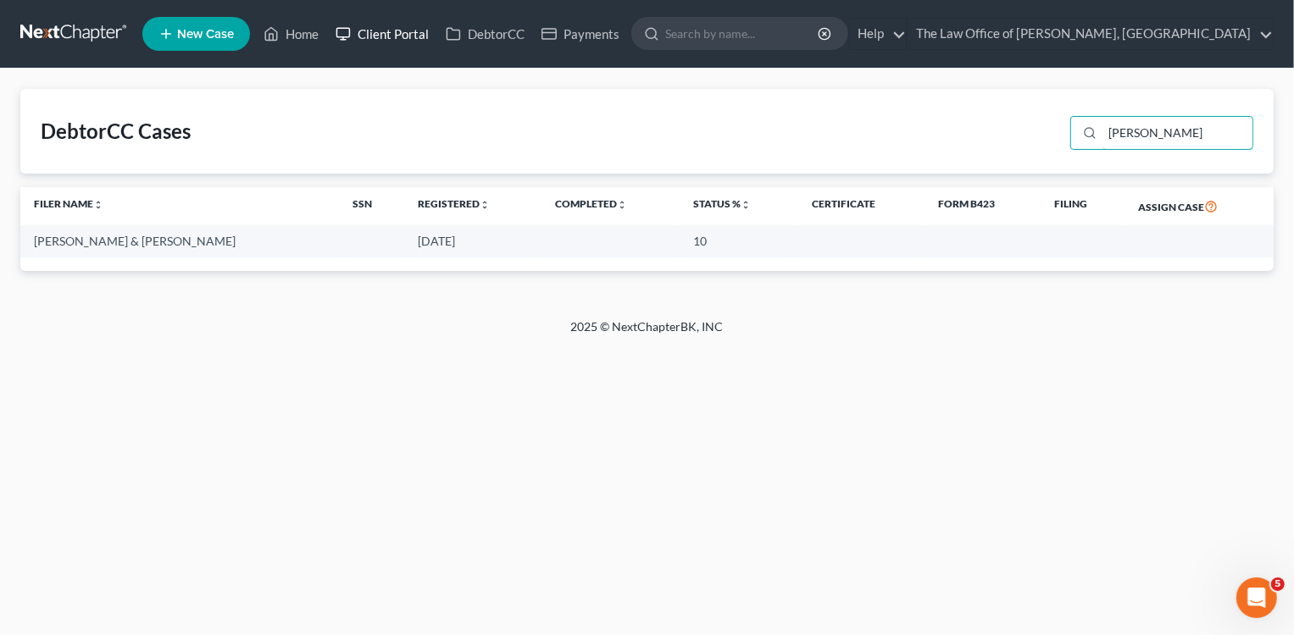 The image size is (1294, 635). I want to click on div: DebtorCC Cases, so click(115, 131).